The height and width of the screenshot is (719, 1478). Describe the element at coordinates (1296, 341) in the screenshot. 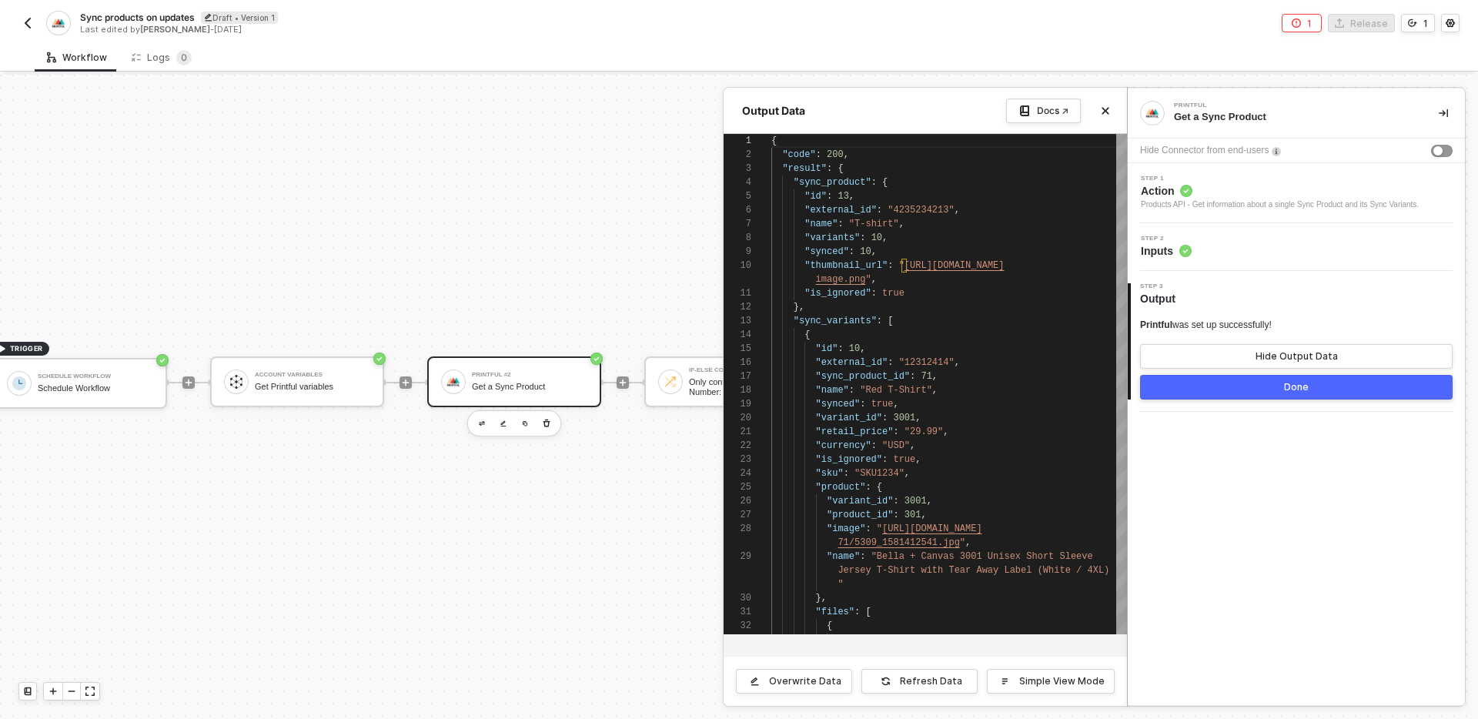

I see `div: Step 3Output Printfulwas set up successfully!Hide Output DataDone` at that location.